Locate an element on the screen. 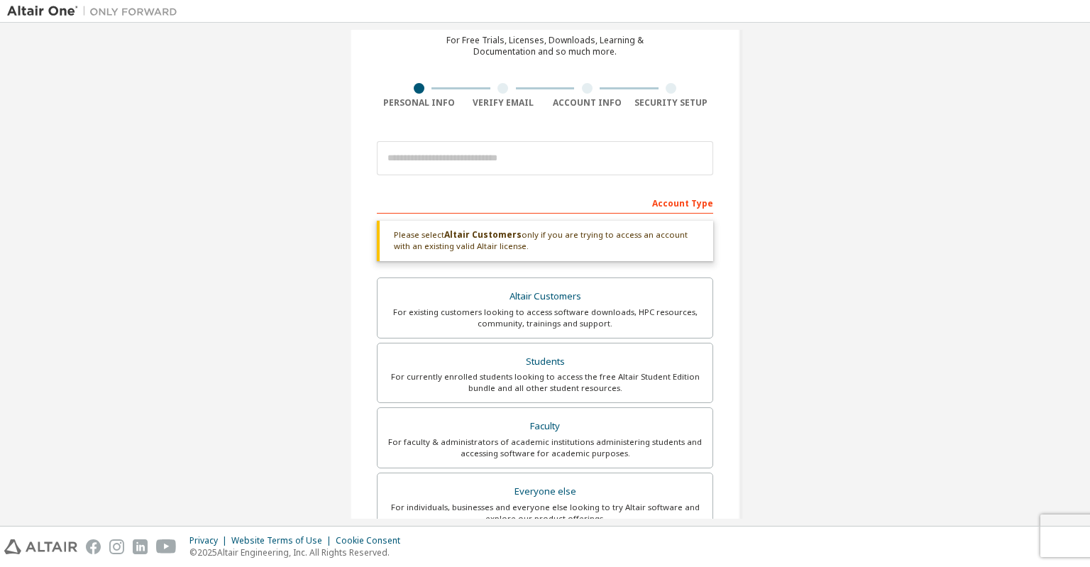  div: For existing customers looking to access software downloads, HPC resources, community, trainings ... is located at coordinates (545, 318).